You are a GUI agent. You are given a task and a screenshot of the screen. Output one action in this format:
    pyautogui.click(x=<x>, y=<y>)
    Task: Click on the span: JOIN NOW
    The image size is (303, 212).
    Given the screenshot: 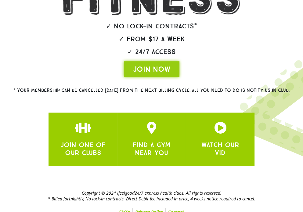 What is the action you would take?
    pyautogui.click(x=152, y=69)
    